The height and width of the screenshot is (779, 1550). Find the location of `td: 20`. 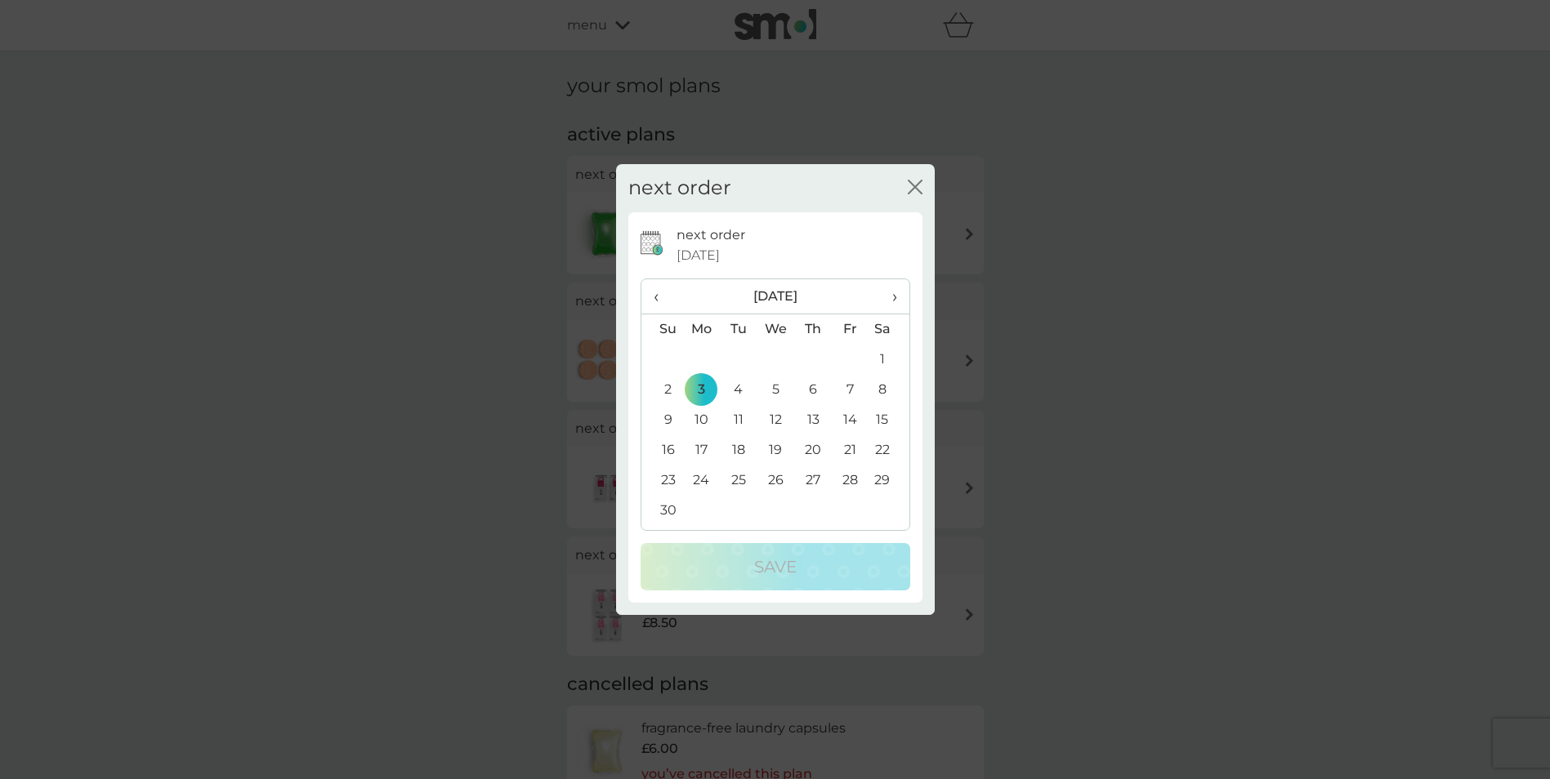

td: 20 is located at coordinates (812, 450).